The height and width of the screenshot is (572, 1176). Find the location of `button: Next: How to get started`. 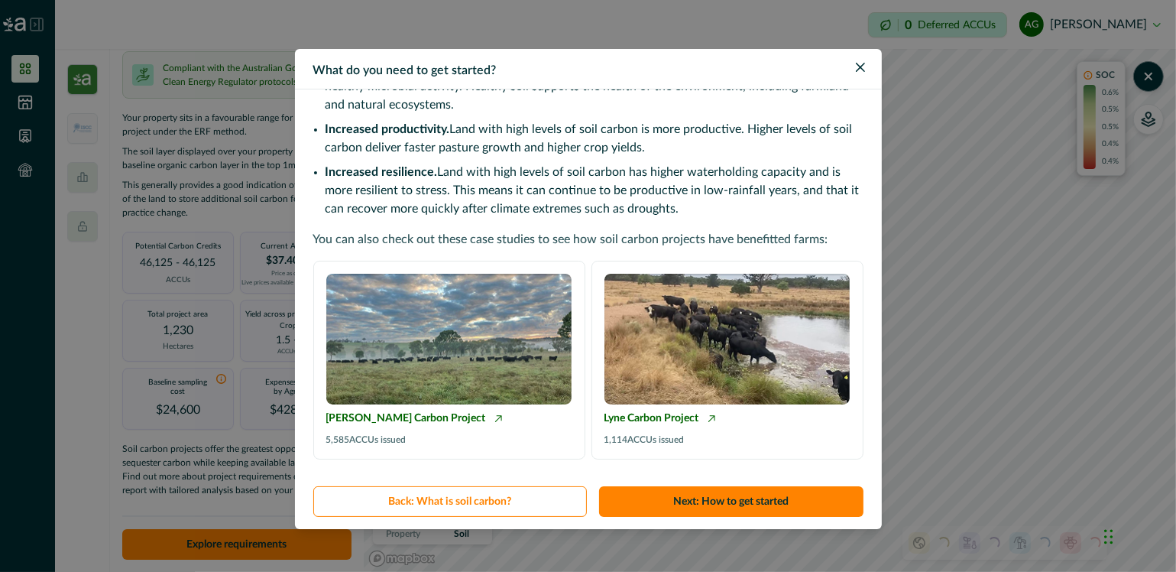

button: Next: How to get started is located at coordinates (731, 501).